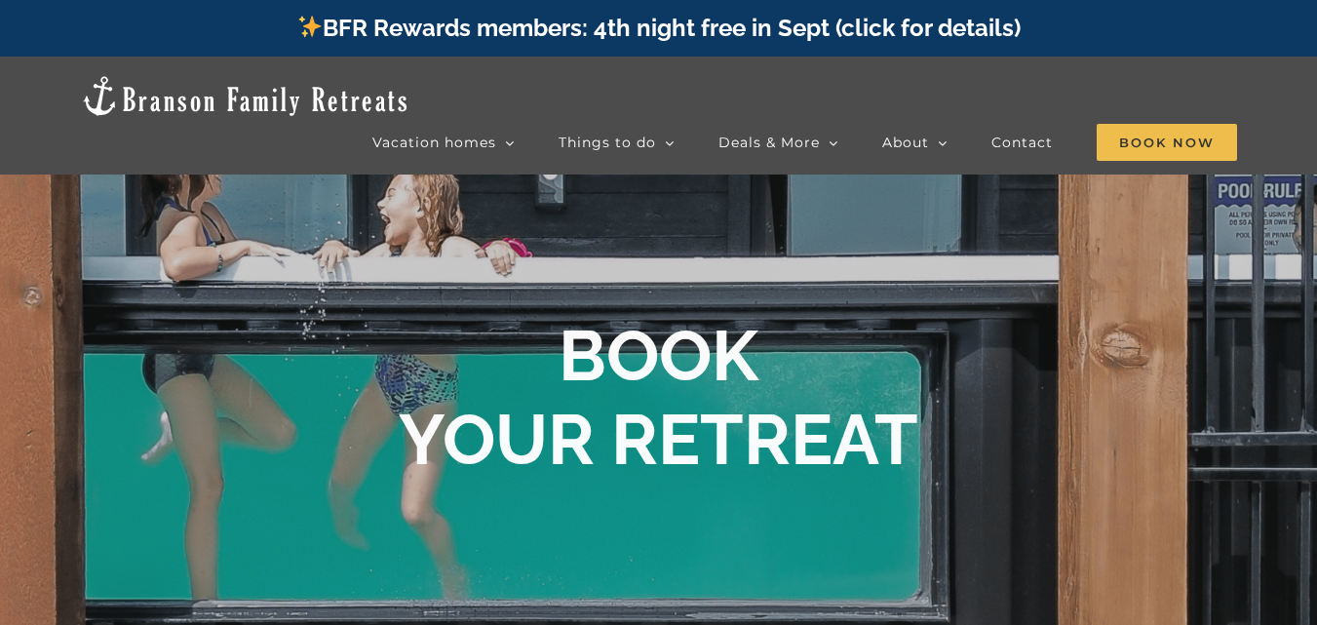 The width and height of the screenshot is (1317, 625). I want to click on b: BOOK YOUR RETREAT, so click(658, 397).